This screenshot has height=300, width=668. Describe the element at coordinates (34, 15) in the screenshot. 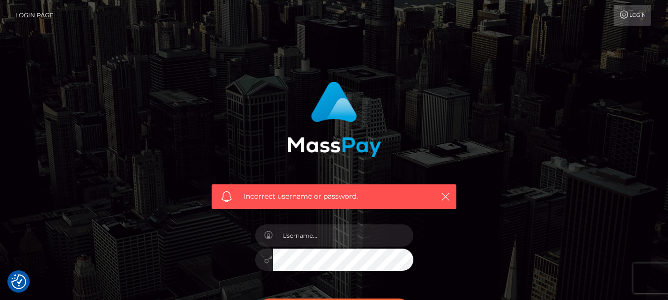

I see `a: Login Page` at that location.